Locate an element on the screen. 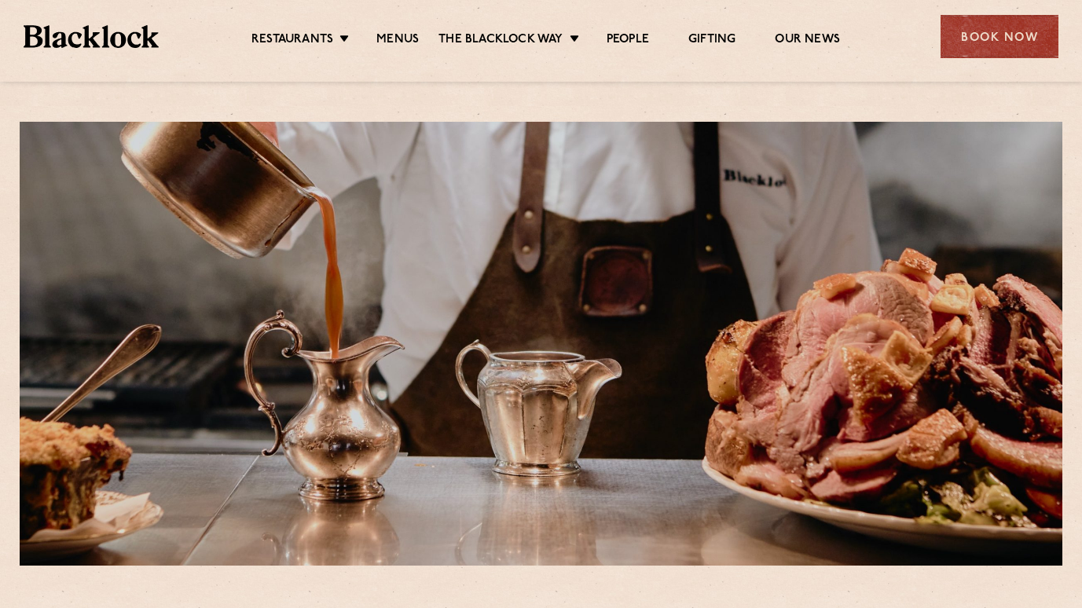 The image size is (1082, 608). a: Restaurants is located at coordinates (292, 41).